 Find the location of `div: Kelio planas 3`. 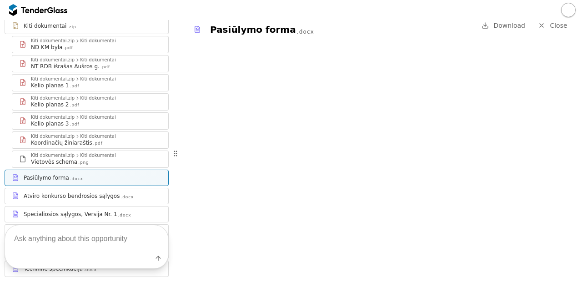

div: Kelio planas 3 is located at coordinates (50, 124).